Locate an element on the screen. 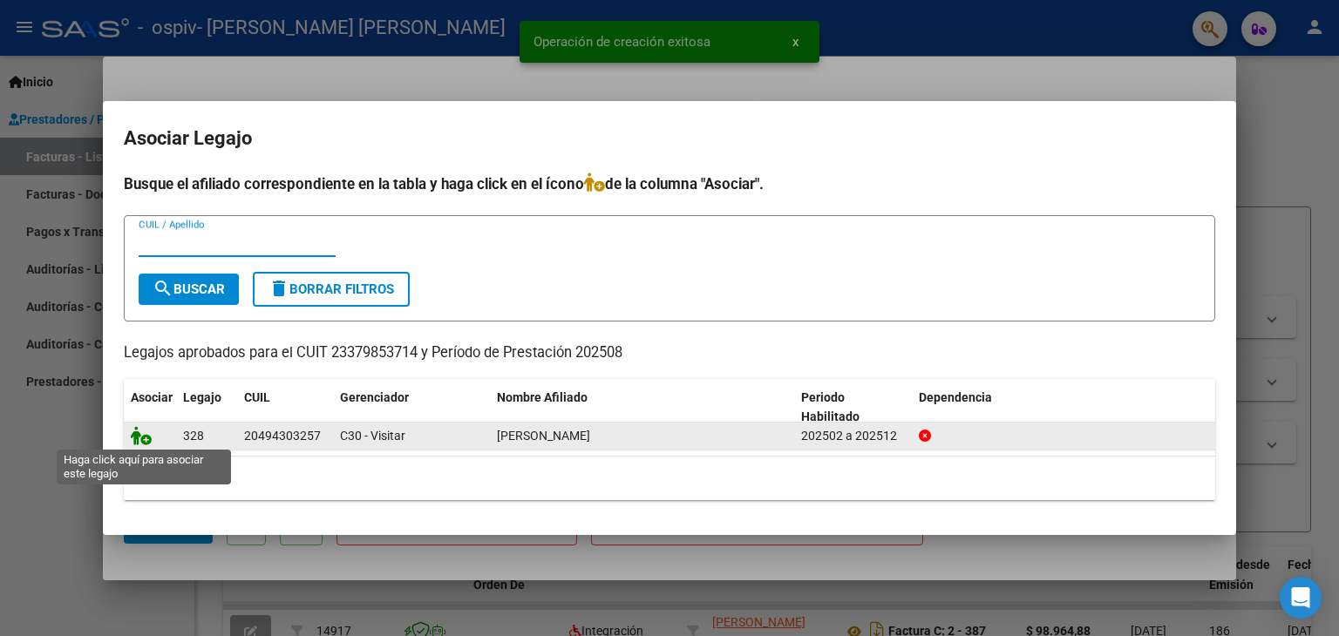  datatable-header-cell: Periodo Habilitado is located at coordinates (853, 408).